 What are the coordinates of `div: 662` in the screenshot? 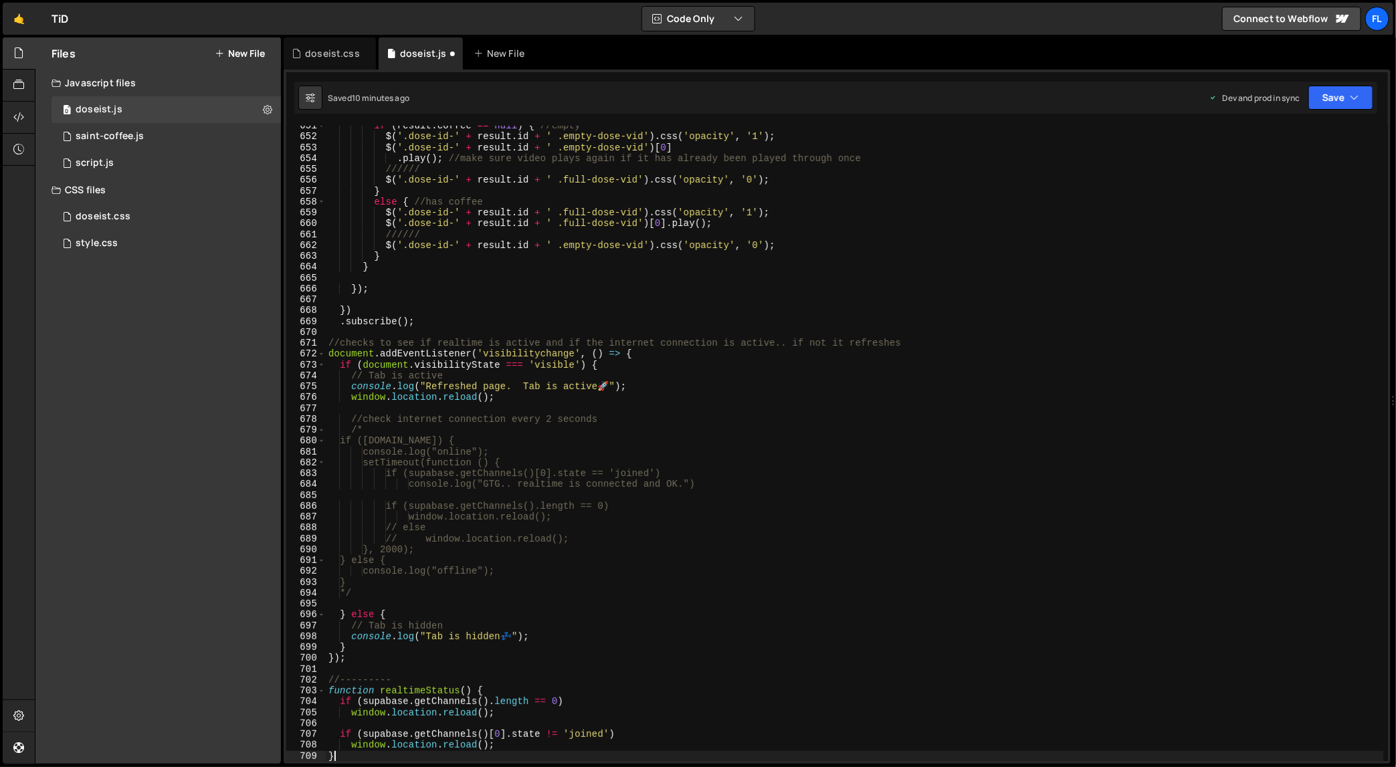 It's located at (306, 246).